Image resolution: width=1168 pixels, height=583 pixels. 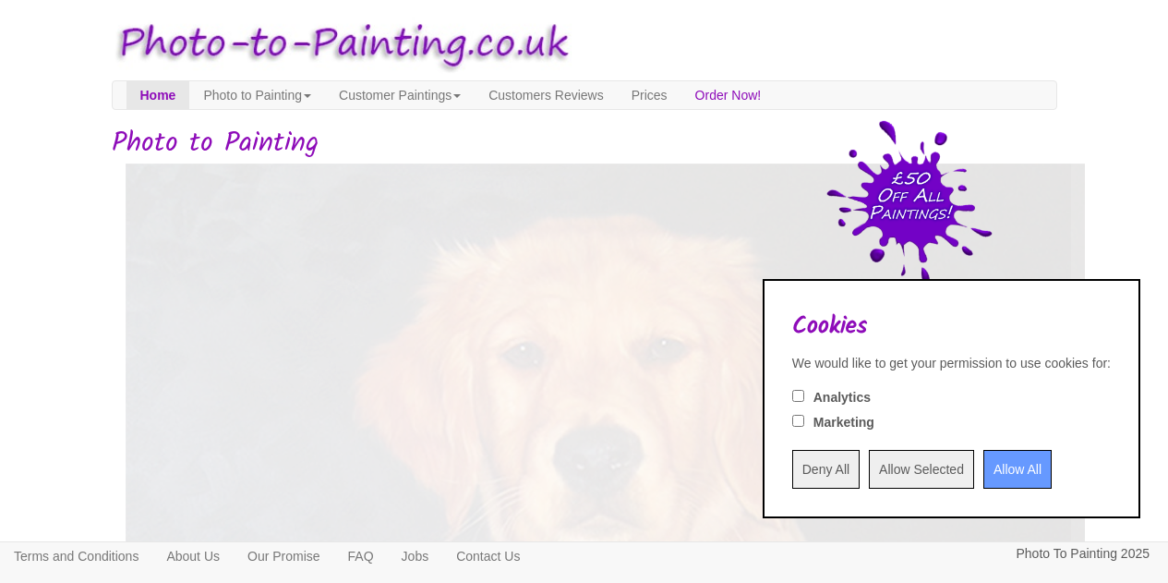 What do you see at coordinates (158, 95) in the screenshot?
I see `a: Home` at bounding box center [158, 95].